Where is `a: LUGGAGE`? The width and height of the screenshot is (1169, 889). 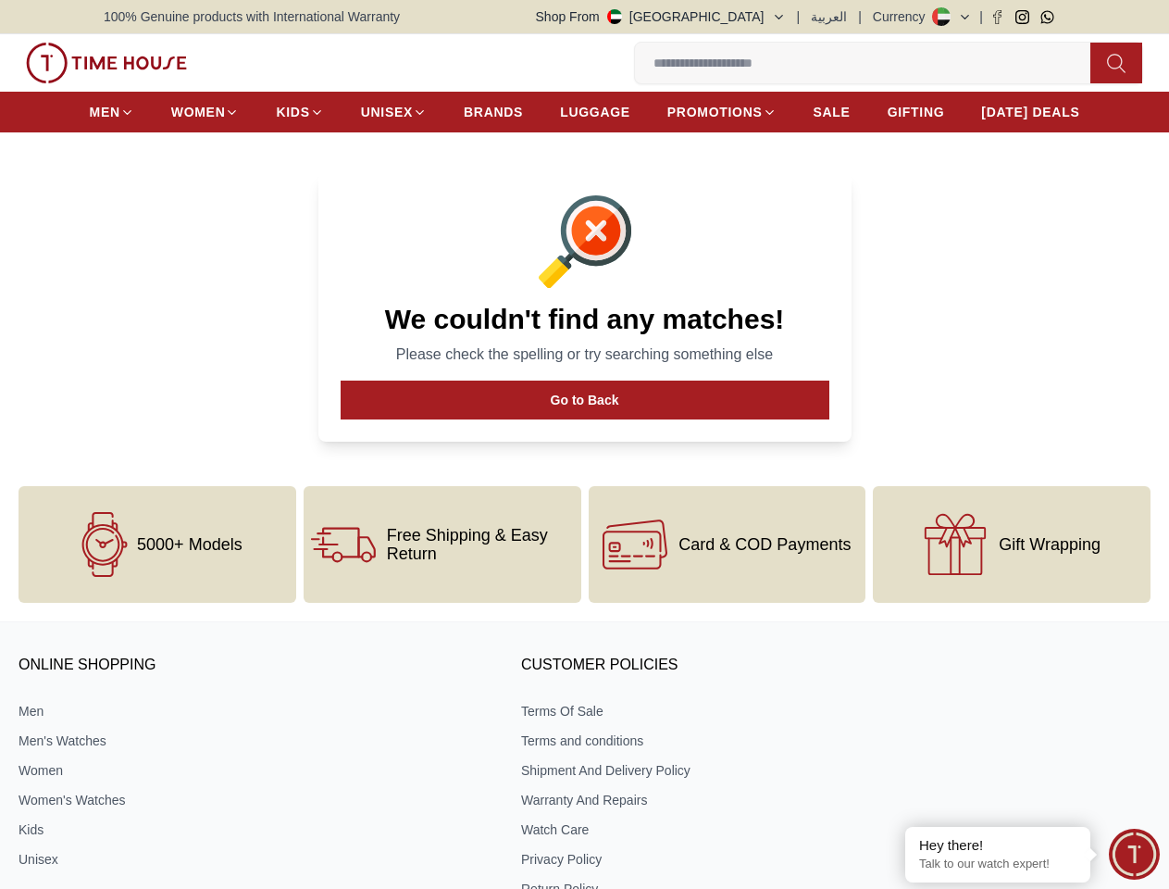
a: LUGGAGE is located at coordinates (595, 112).